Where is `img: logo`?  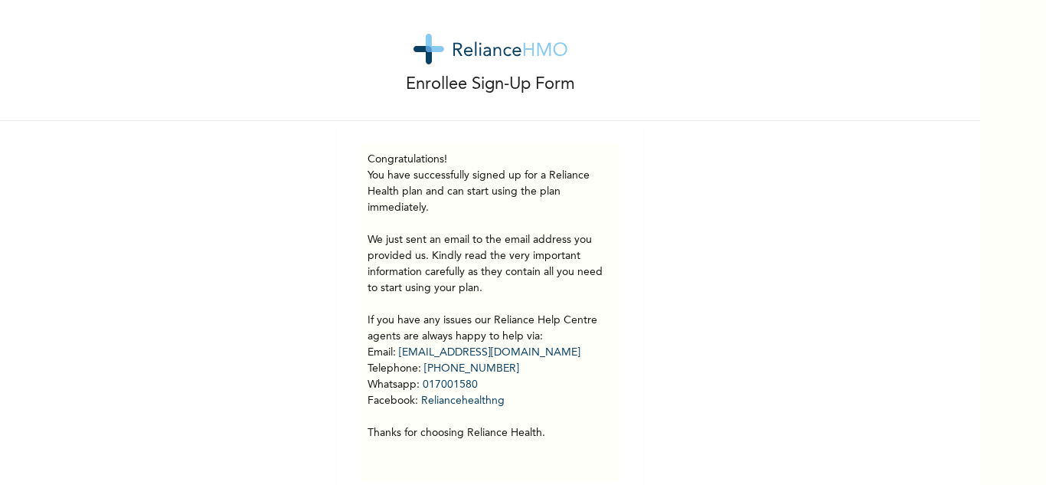 img: logo is located at coordinates (490, 49).